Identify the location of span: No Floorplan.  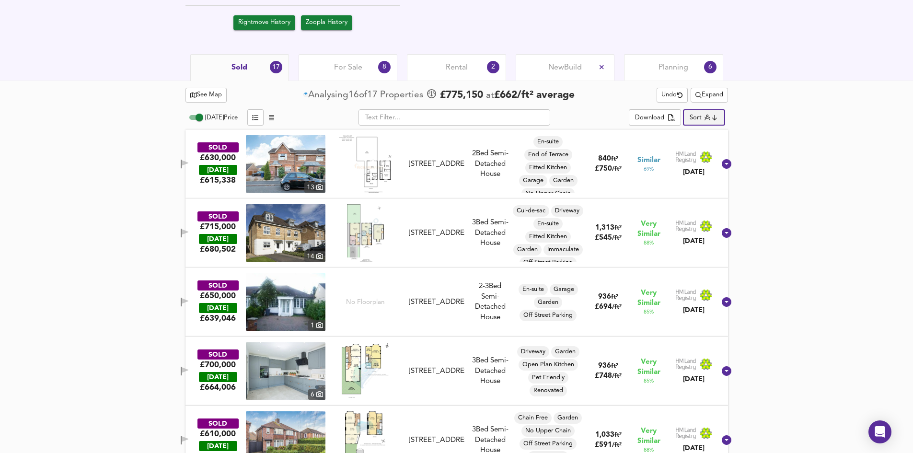
(365, 302).